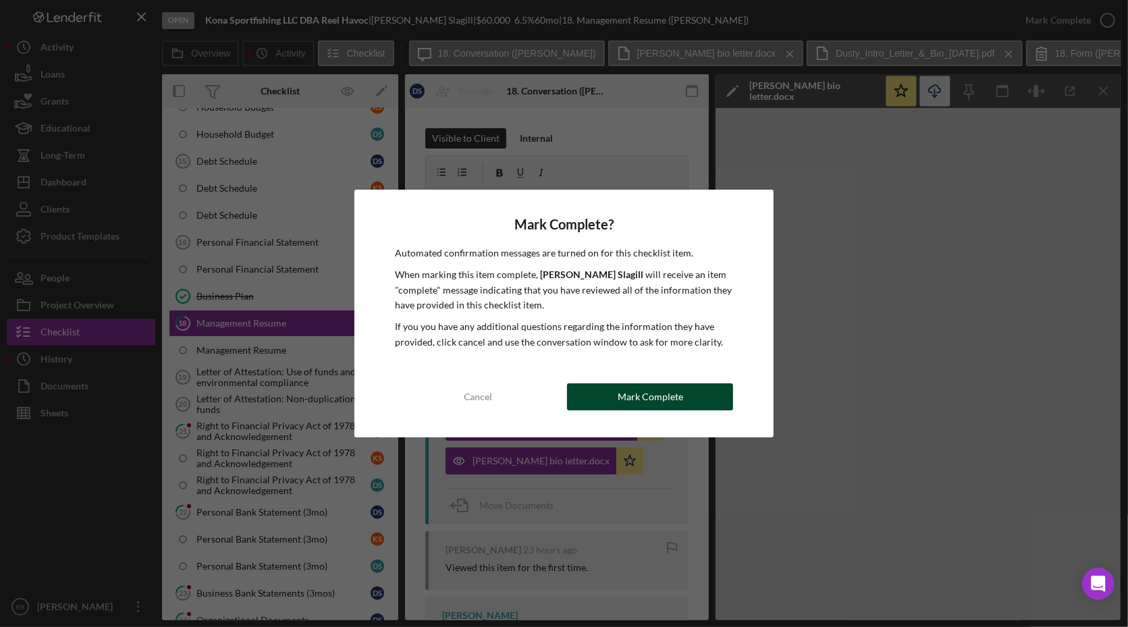  What do you see at coordinates (650, 397) in the screenshot?
I see `button: Mark Complete` at bounding box center [650, 397].